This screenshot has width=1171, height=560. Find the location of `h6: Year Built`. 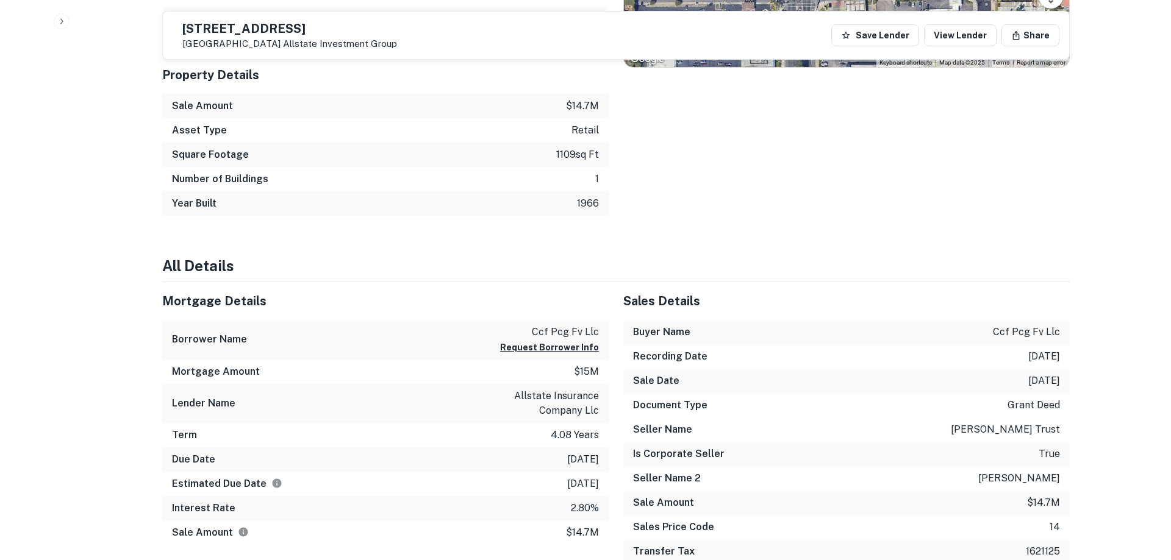

h6: Year Built is located at coordinates (194, 204).